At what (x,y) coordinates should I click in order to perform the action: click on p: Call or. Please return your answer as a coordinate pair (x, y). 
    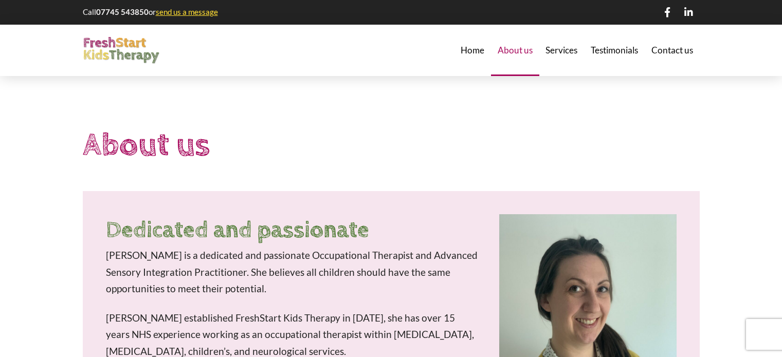
    Looking at the image, I should click on (151, 12).